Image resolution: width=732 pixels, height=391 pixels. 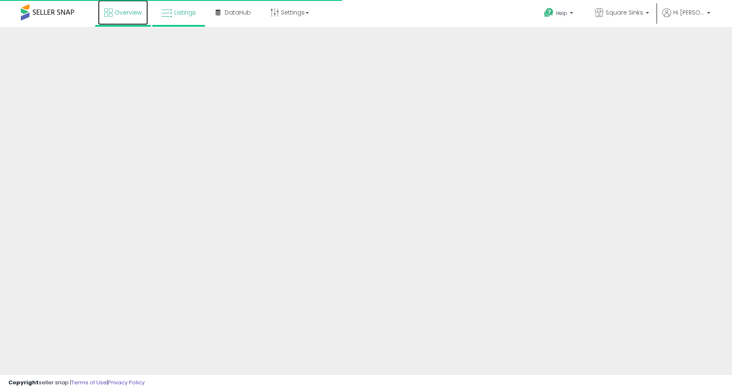 What do you see at coordinates (128, 12) in the screenshot?
I see `span: Overview` at bounding box center [128, 12].